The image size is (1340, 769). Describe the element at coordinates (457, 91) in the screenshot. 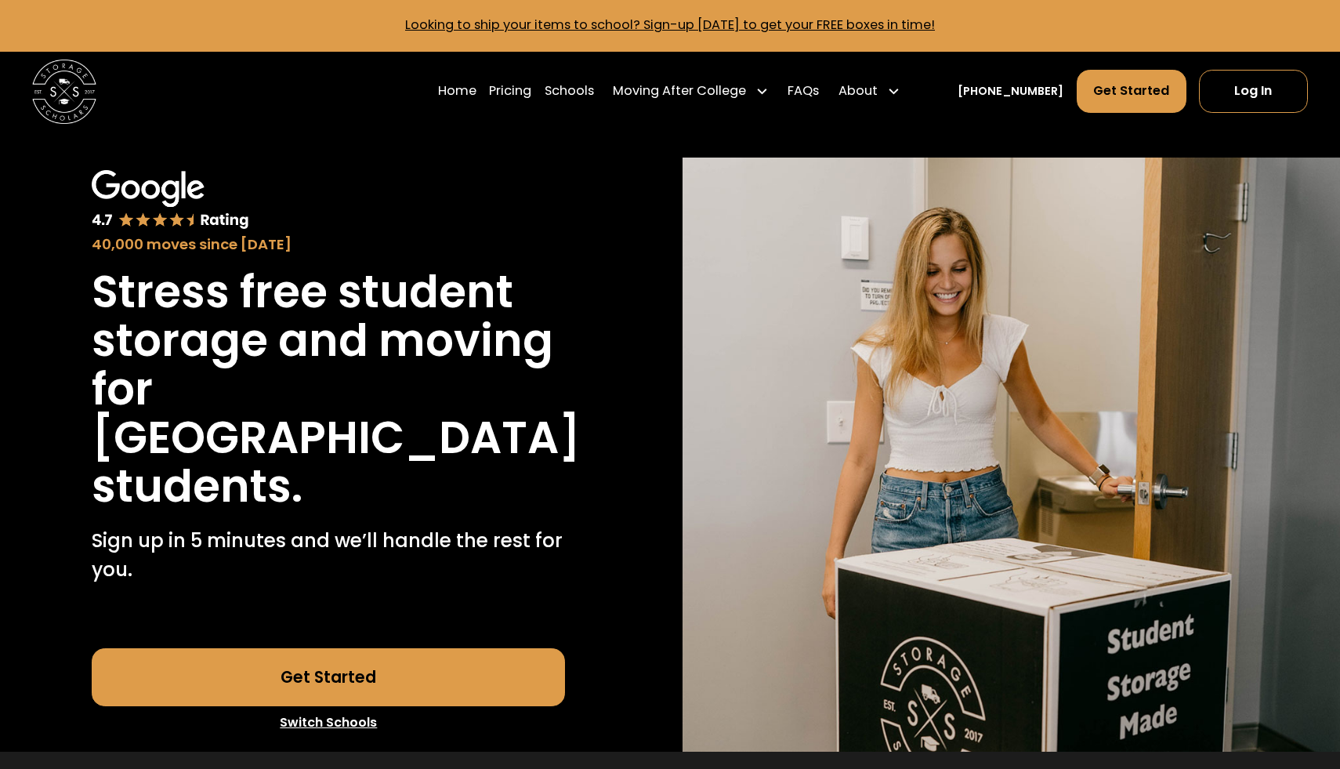

I see `a: Home` at that location.